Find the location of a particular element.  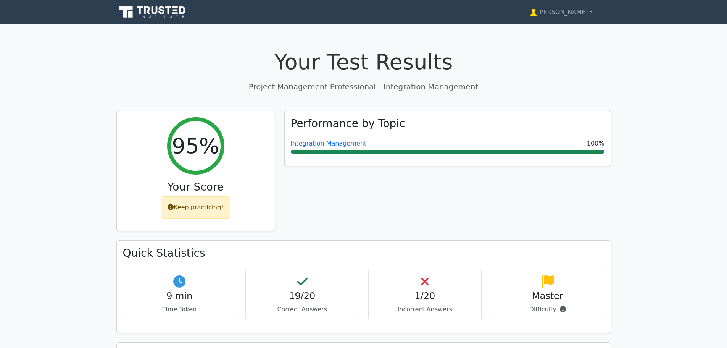

div: Keep practicing! is located at coordinates (196, 207).